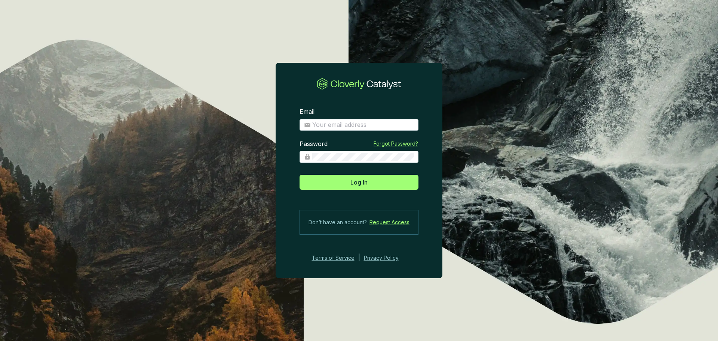 The width and height of the screenshot is (718, 341). I want to click on a: Forgot Password?, so click(396, 144).